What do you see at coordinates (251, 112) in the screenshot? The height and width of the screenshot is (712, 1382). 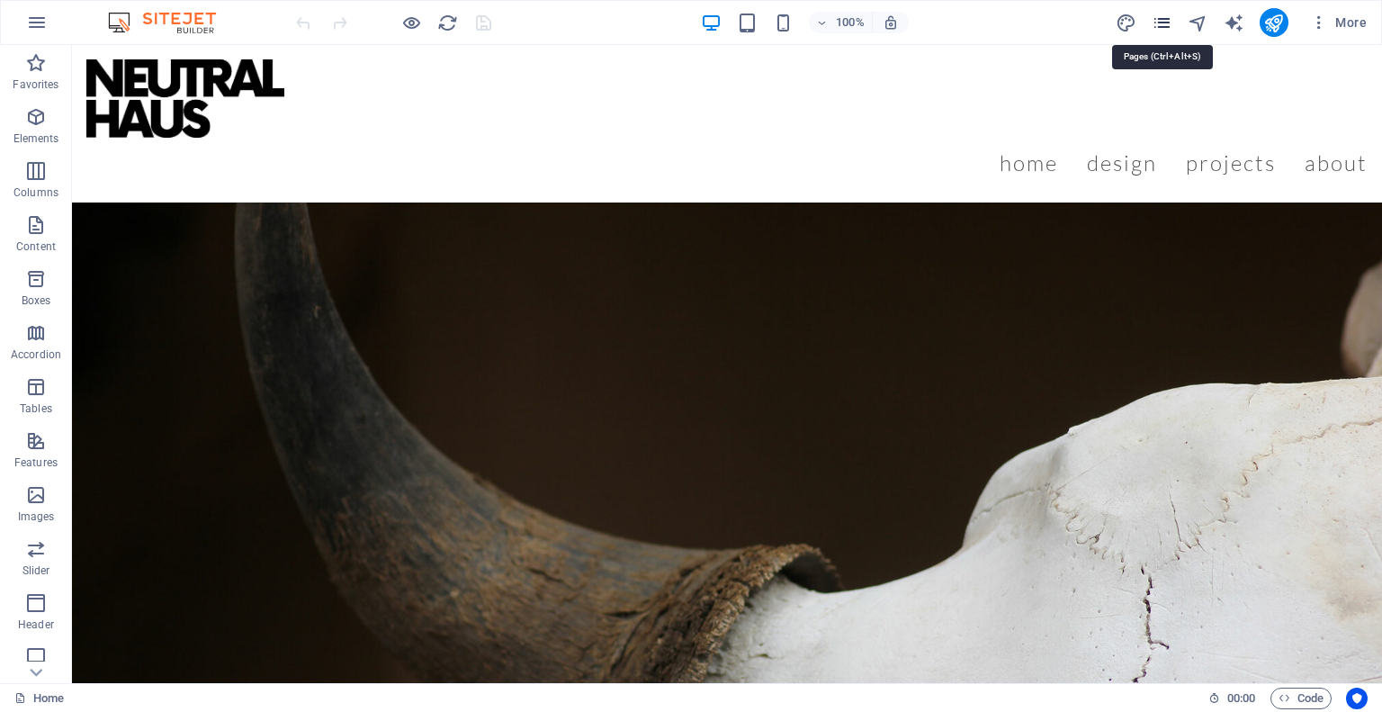 I see `div: Keywords by Traffic` at bounding box center [251, 112].